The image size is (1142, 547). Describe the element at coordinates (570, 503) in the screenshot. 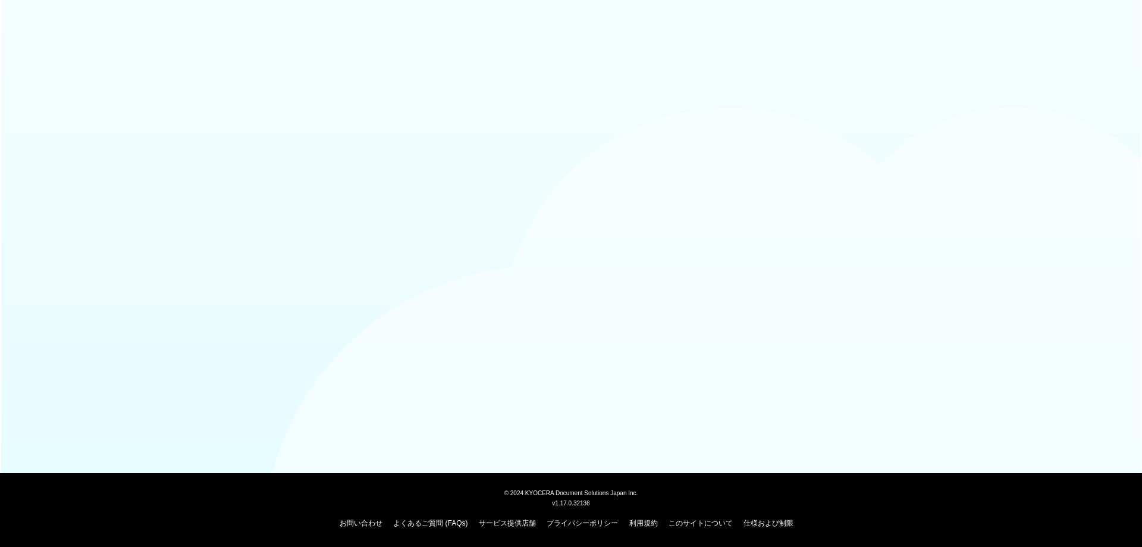

I see `span: v1.17.0.32136` at that location.